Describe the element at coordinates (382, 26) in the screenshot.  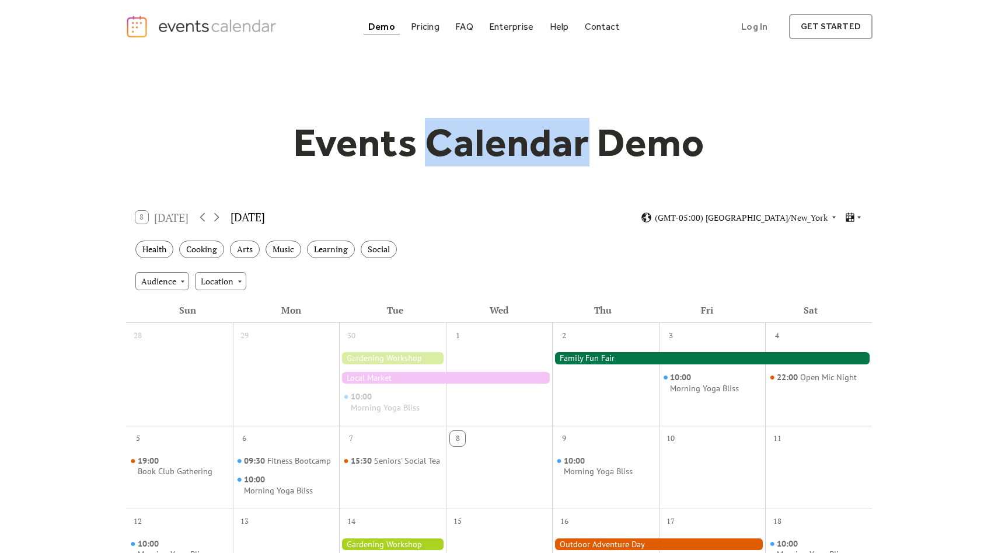
I see `div: Demo` at that location.